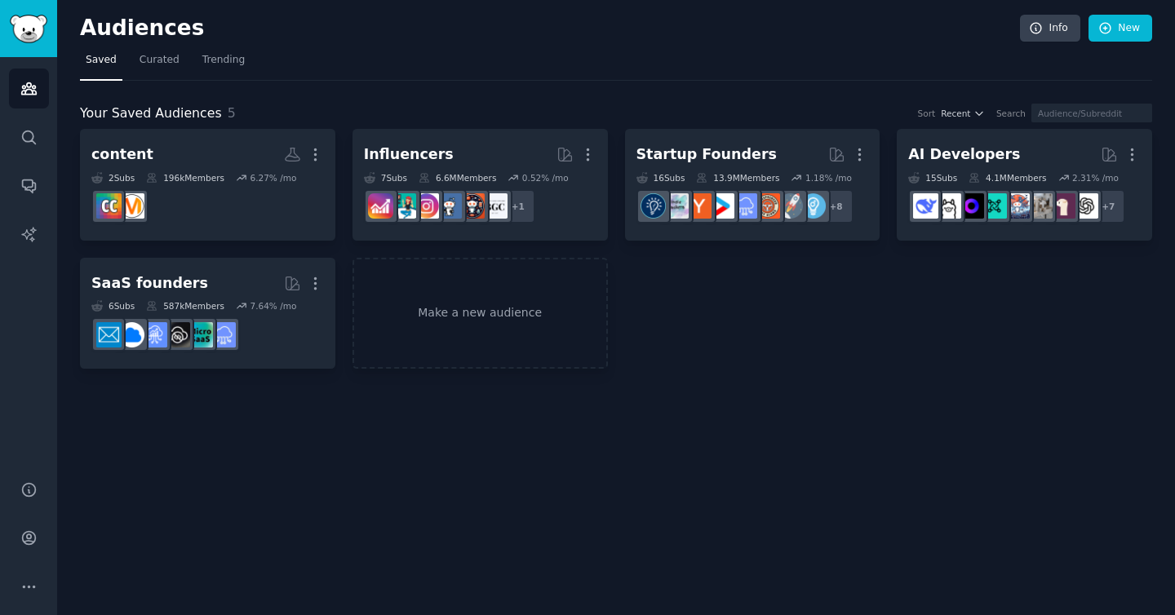 The image size is (1175, 615). I want to click on input: Audience/Subreddit, so click(1092, 113).